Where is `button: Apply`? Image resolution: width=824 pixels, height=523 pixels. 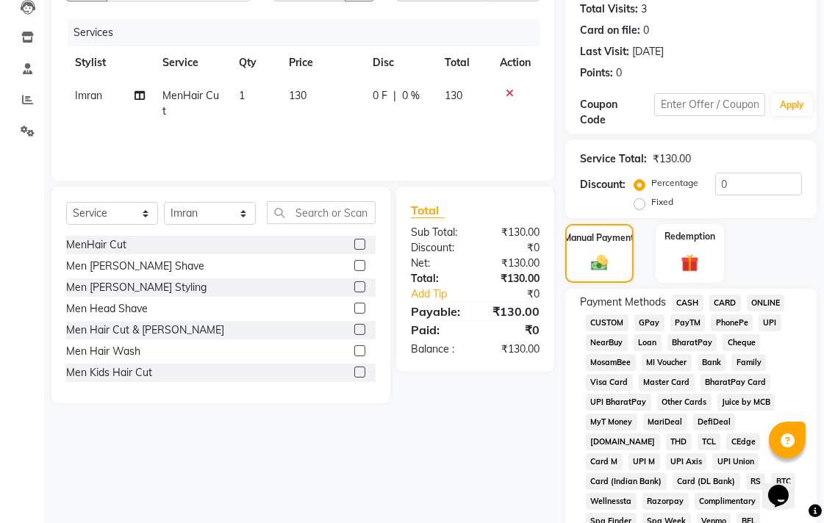 button: Apply is located at coordinates (792, 105).